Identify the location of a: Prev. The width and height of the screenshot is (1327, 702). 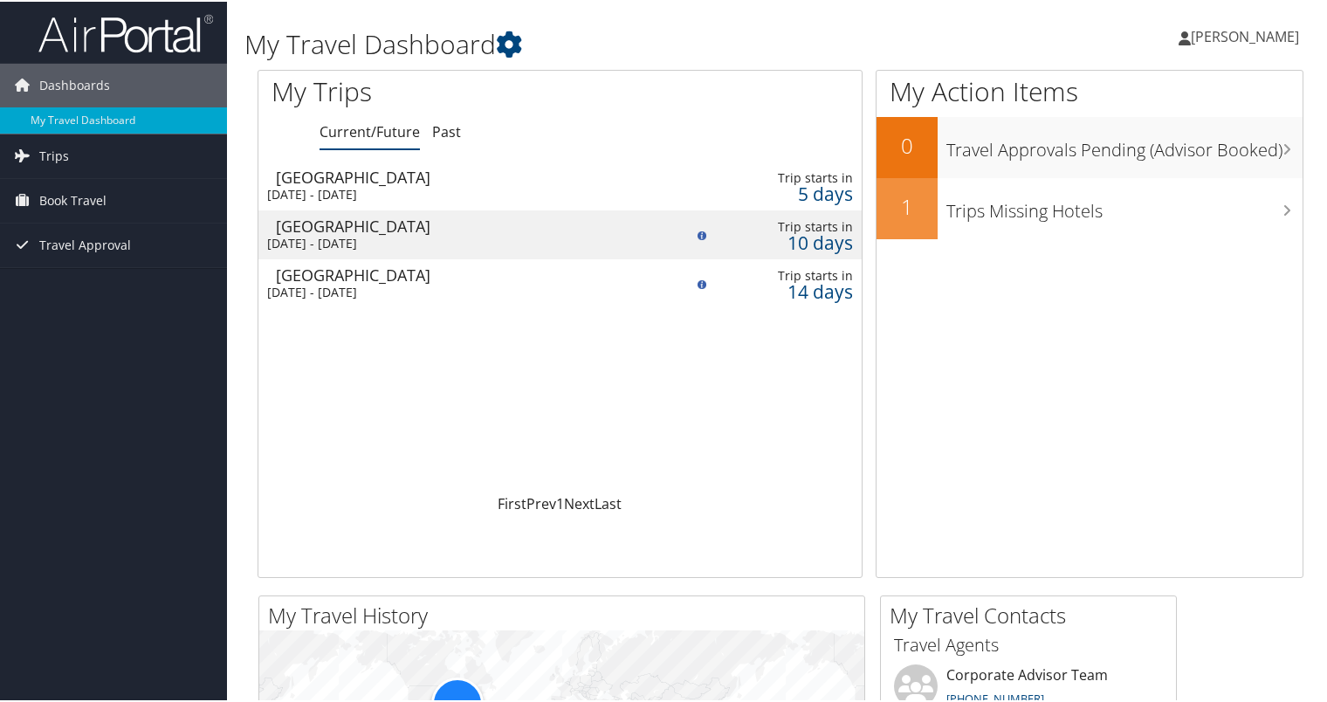
(541, 502).